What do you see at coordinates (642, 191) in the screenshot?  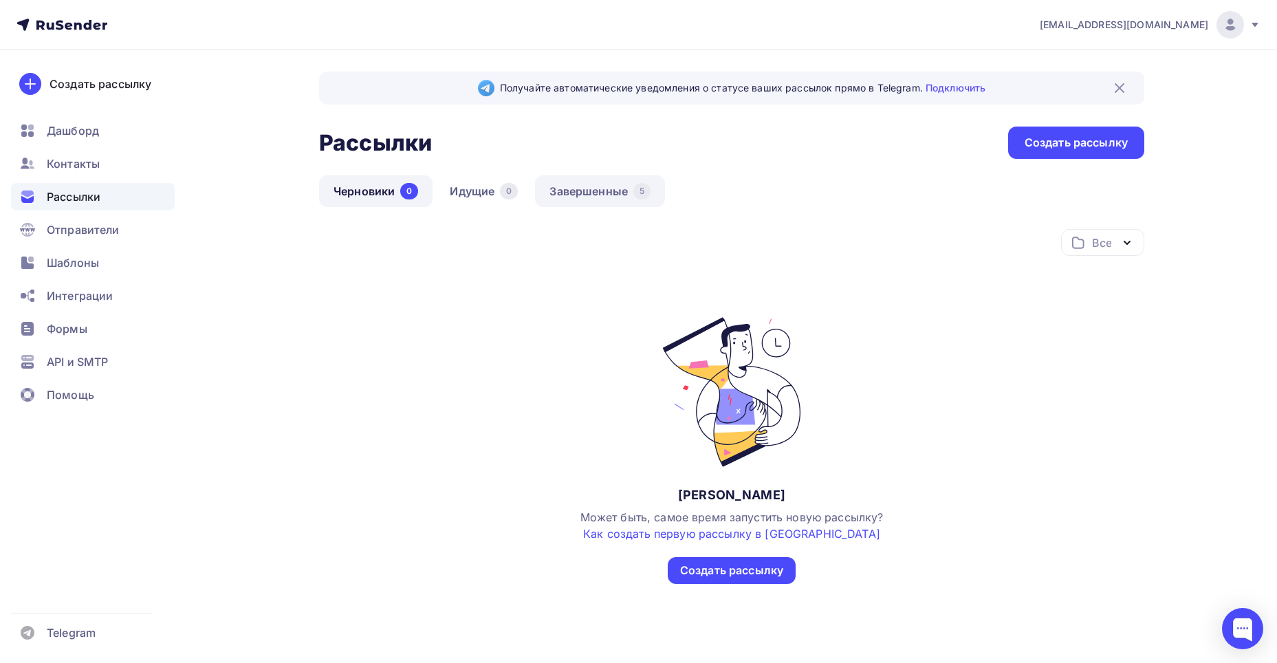 I see `div: 5` at bounding box center [642, 191].